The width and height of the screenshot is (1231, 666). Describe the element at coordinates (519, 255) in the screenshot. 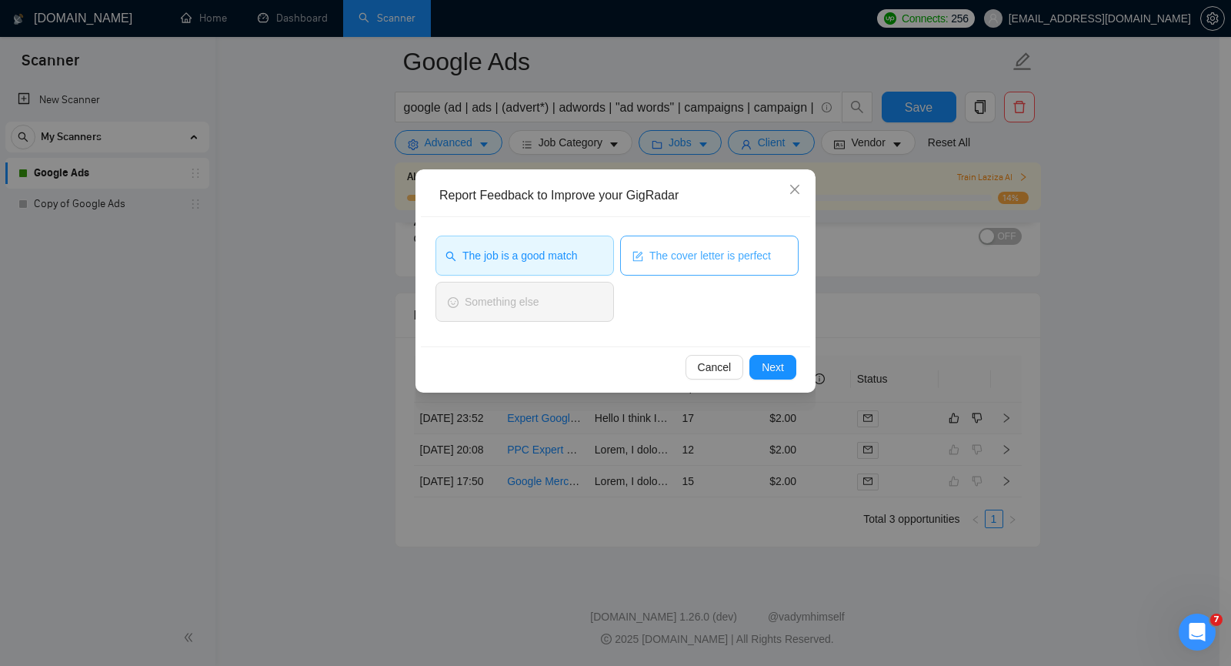

I see `span: The job is a good match` at that location.